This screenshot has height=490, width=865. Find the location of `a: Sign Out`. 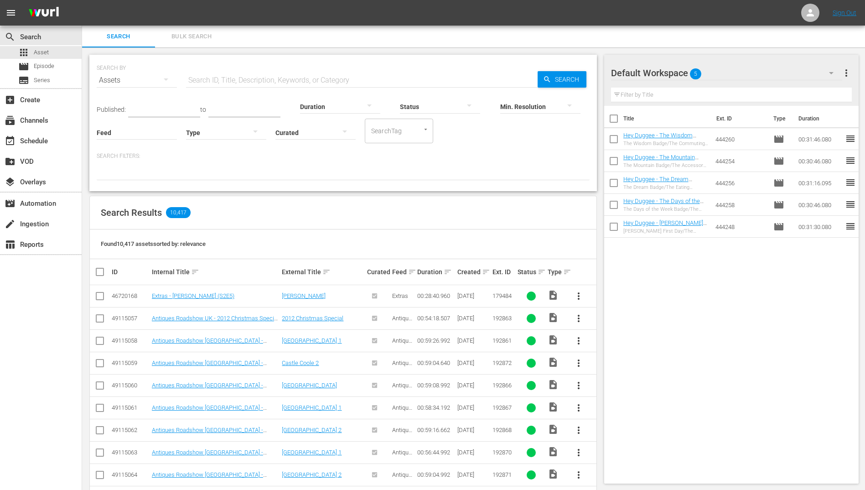

a: Sign Out is located at coordinates (845, 13).